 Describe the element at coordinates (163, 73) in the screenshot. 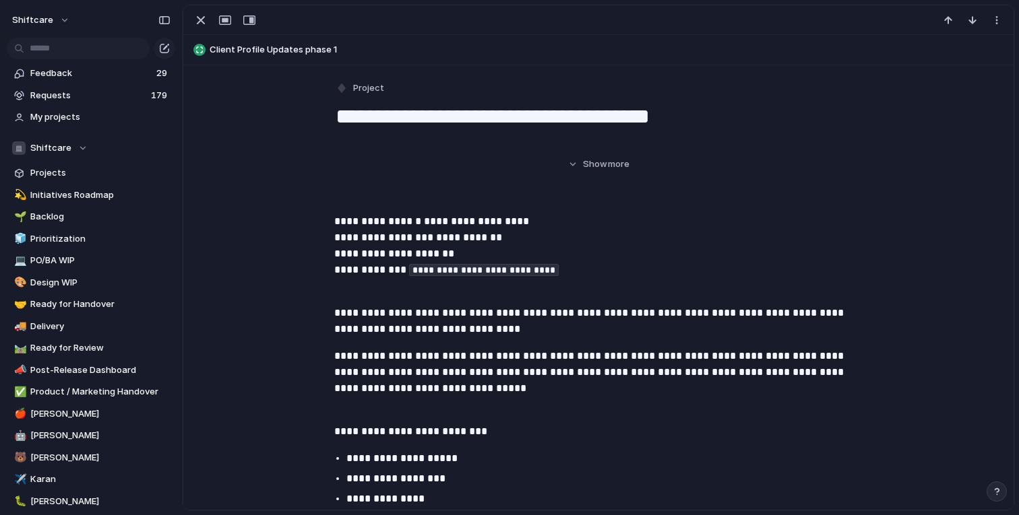

I see `span: 29` at that location.